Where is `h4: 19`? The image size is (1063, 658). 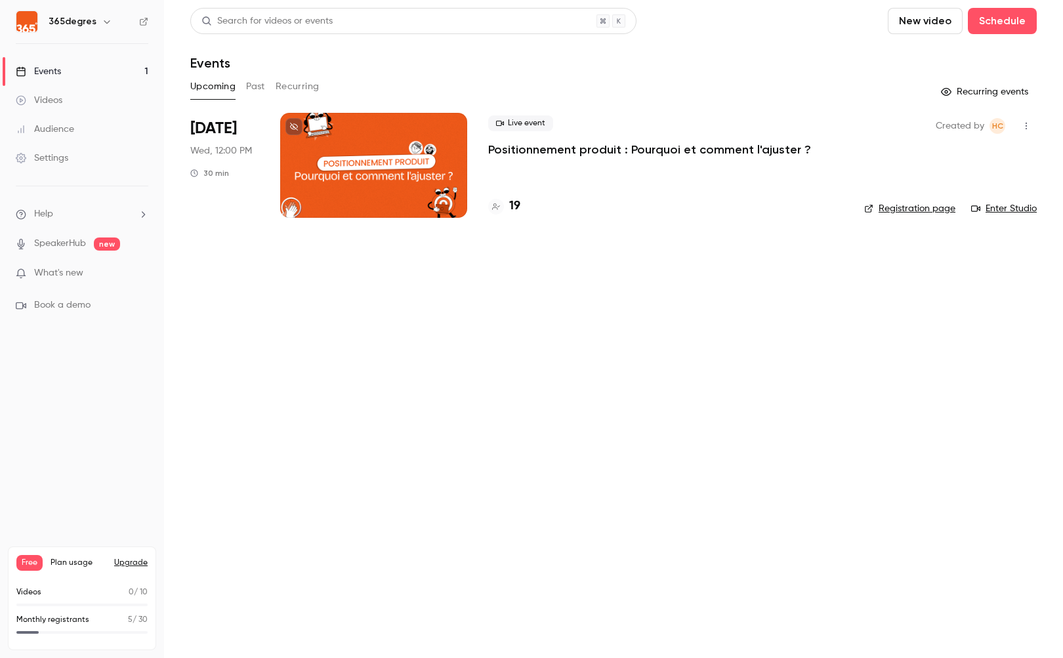 h4: 19 is located at coordinates (514, 206).